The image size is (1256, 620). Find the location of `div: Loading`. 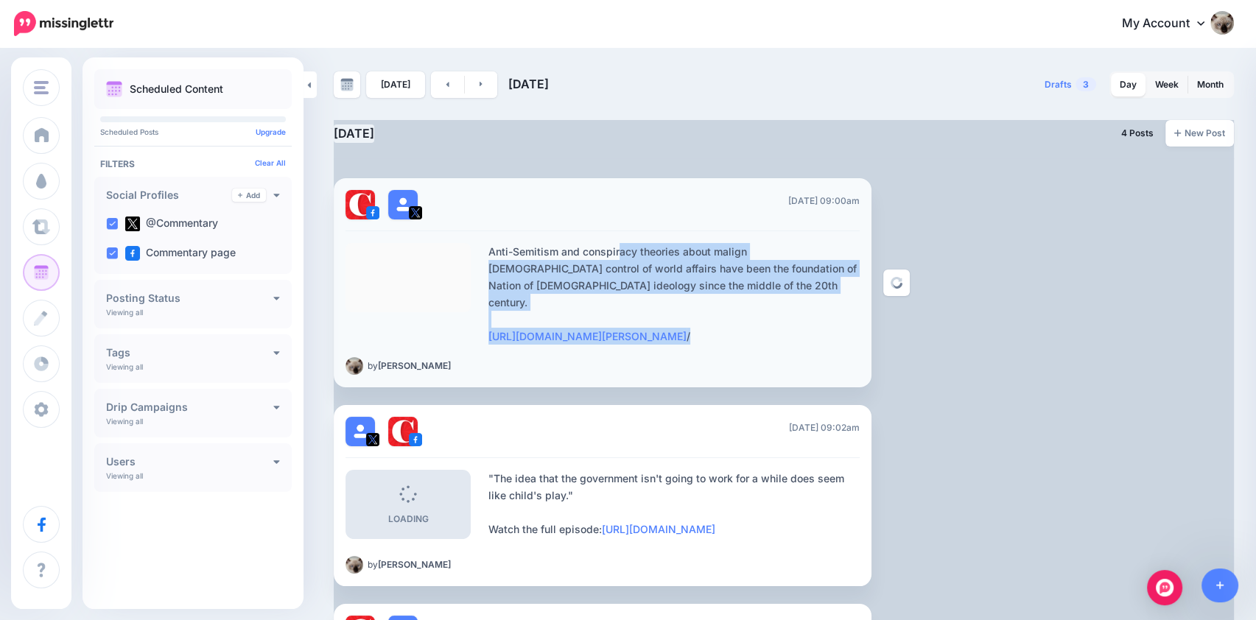

div: Loading is located at coordinates (408, 505).